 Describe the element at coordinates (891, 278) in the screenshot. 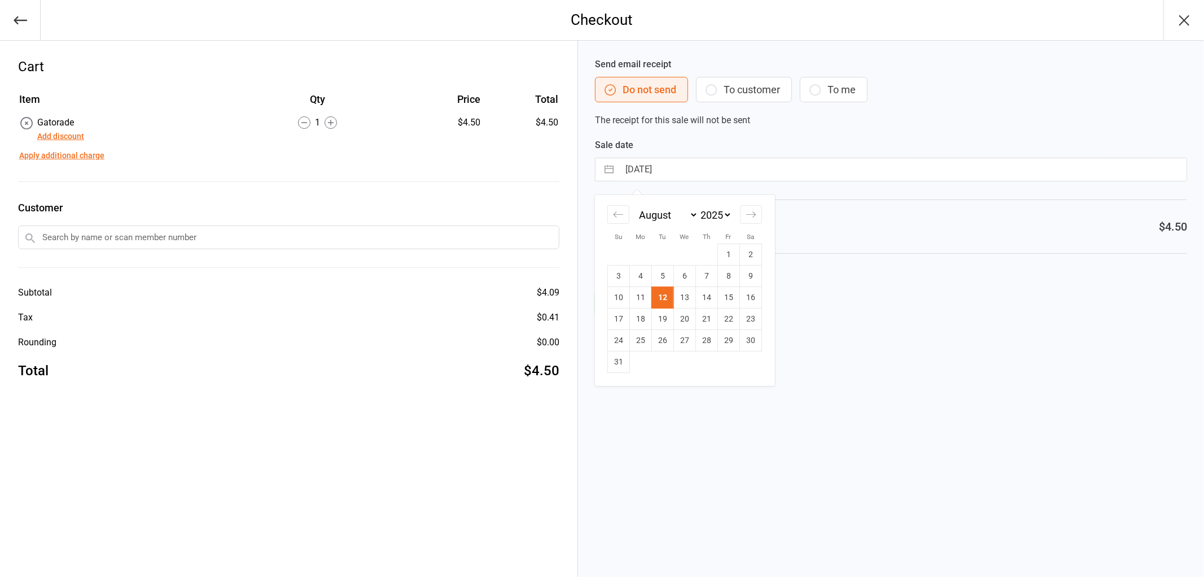

I see `label: Choose payment option` at that location.